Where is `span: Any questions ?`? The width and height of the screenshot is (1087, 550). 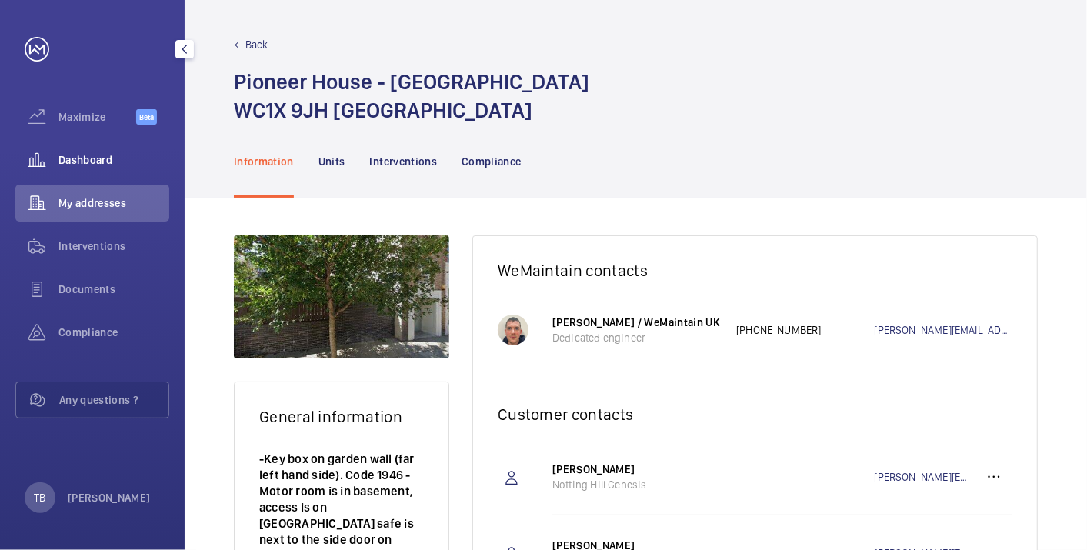 span: Any questions ? is located at coordinates (114, 400).